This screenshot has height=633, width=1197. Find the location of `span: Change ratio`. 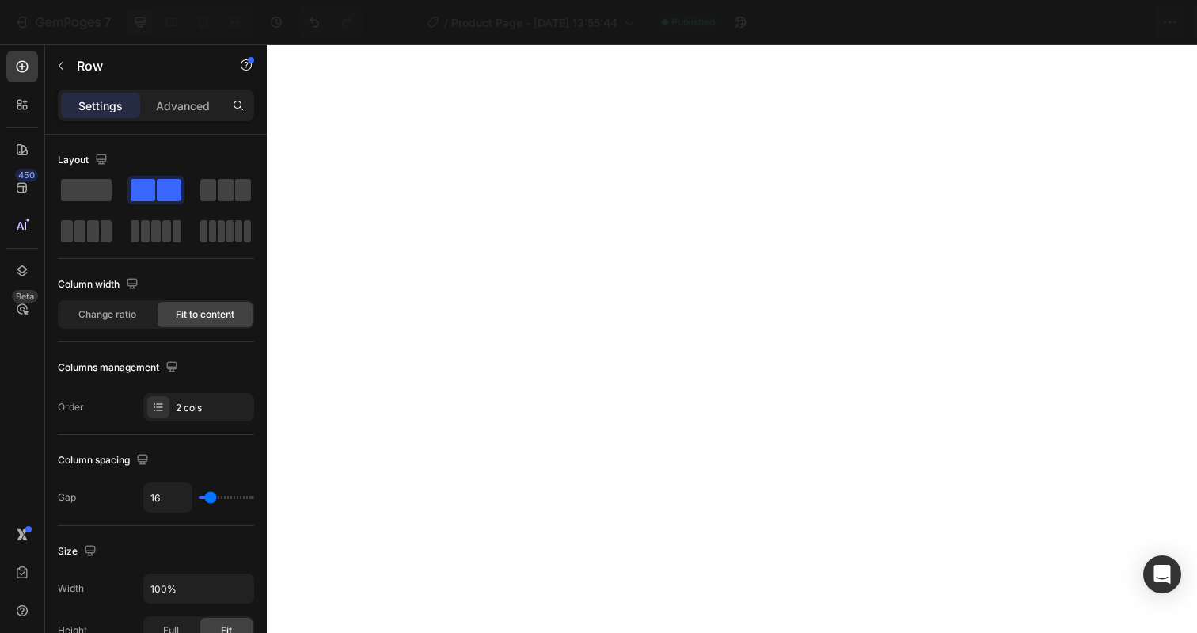

span: Change ratio is located at coordinates (107, 314).